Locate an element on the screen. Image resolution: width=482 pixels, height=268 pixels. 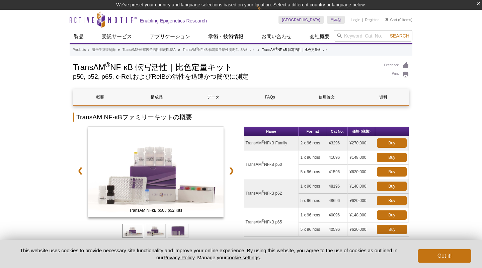
a: データ is located at coordinates (213, 97).